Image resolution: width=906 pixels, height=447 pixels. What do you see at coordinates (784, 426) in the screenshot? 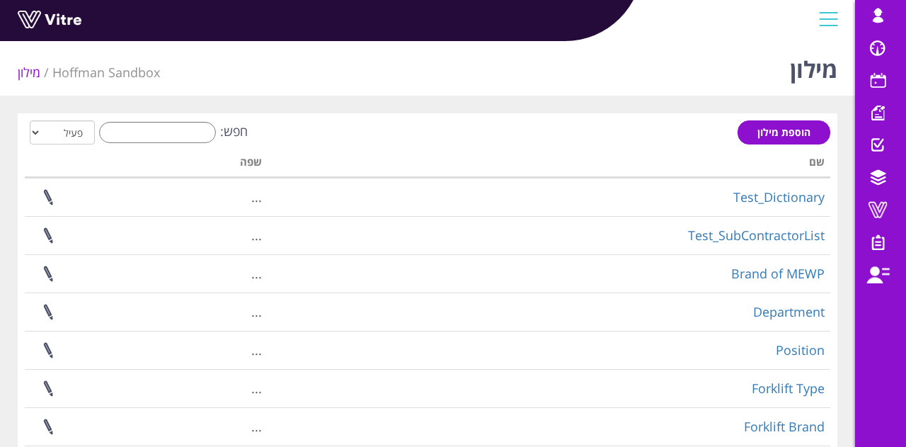
I see `a: Forklift Brand` at bounding box center [784, 426].